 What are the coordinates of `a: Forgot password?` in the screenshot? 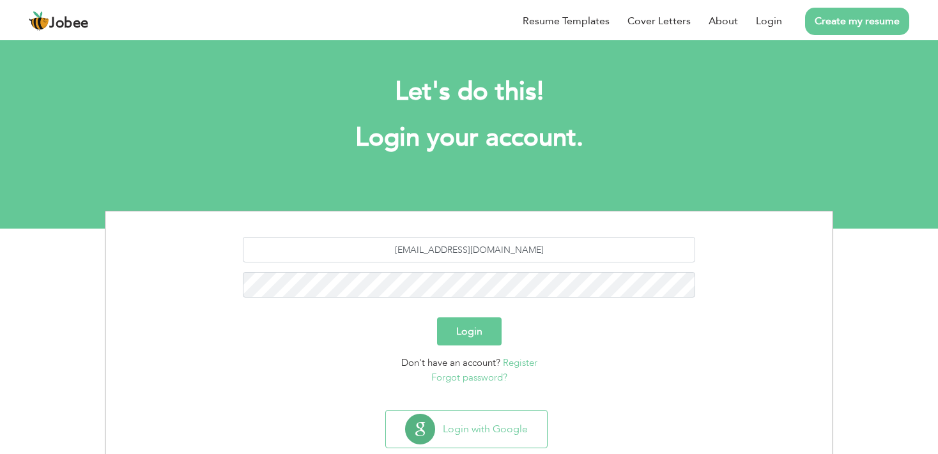 It's located at (469, 378).